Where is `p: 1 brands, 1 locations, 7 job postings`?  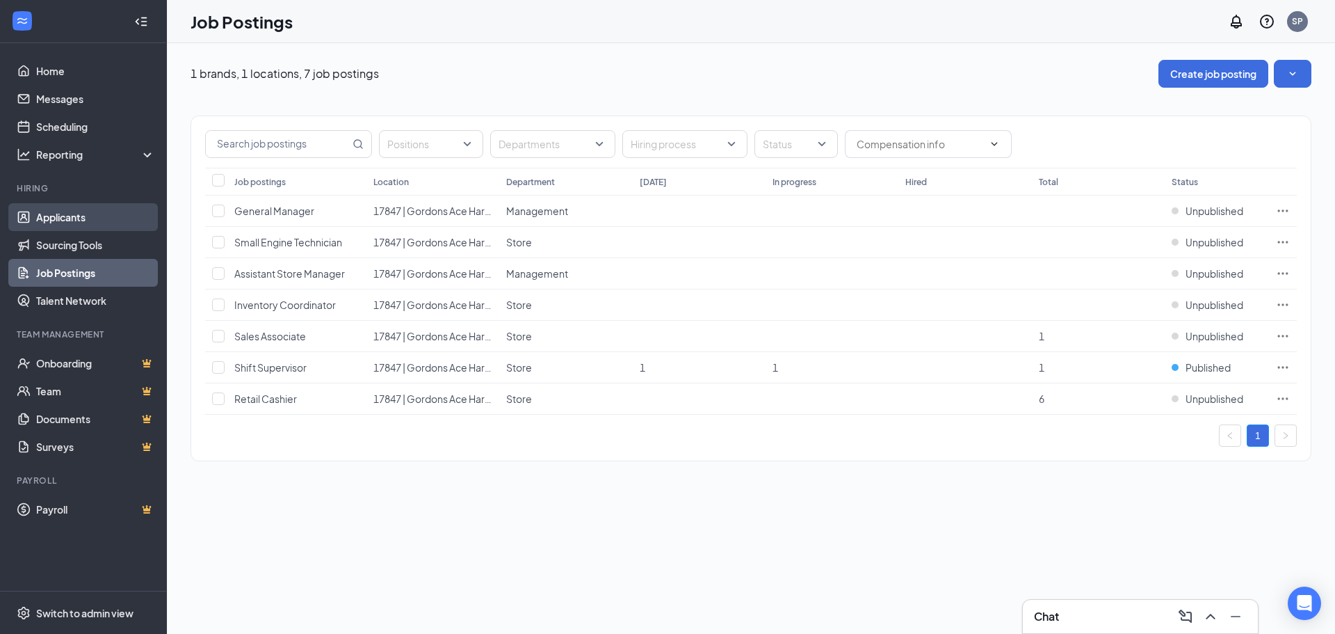 p: 1 brands, 1 locations, 7 job postings is located at coordinates (284, 74).